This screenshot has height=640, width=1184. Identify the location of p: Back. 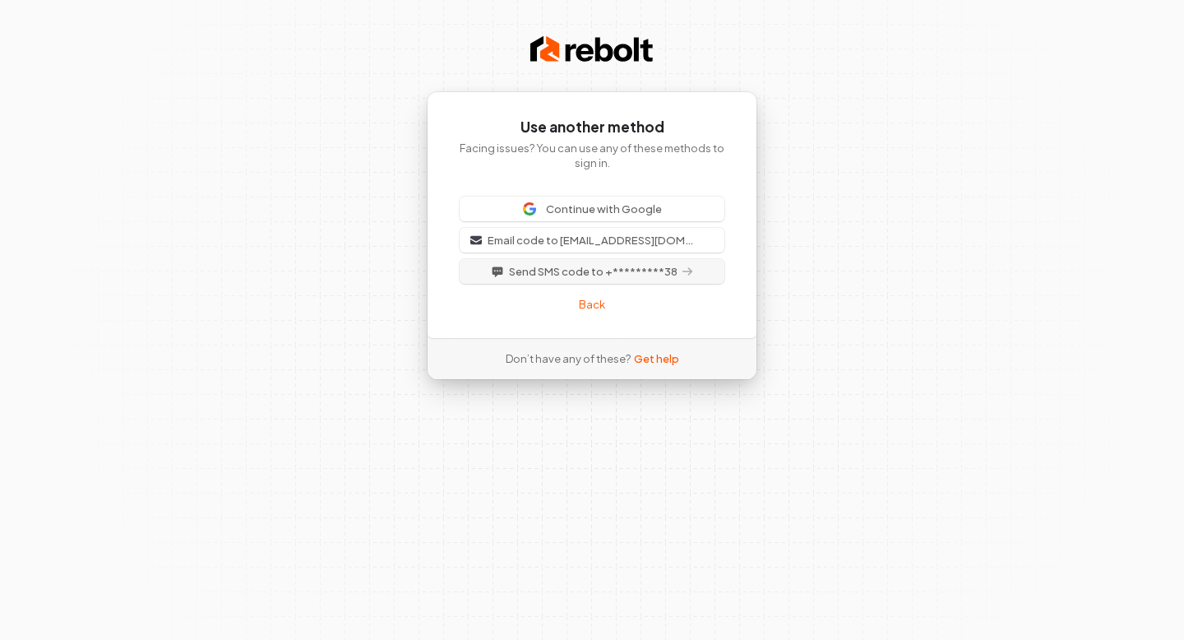
(592, 304).